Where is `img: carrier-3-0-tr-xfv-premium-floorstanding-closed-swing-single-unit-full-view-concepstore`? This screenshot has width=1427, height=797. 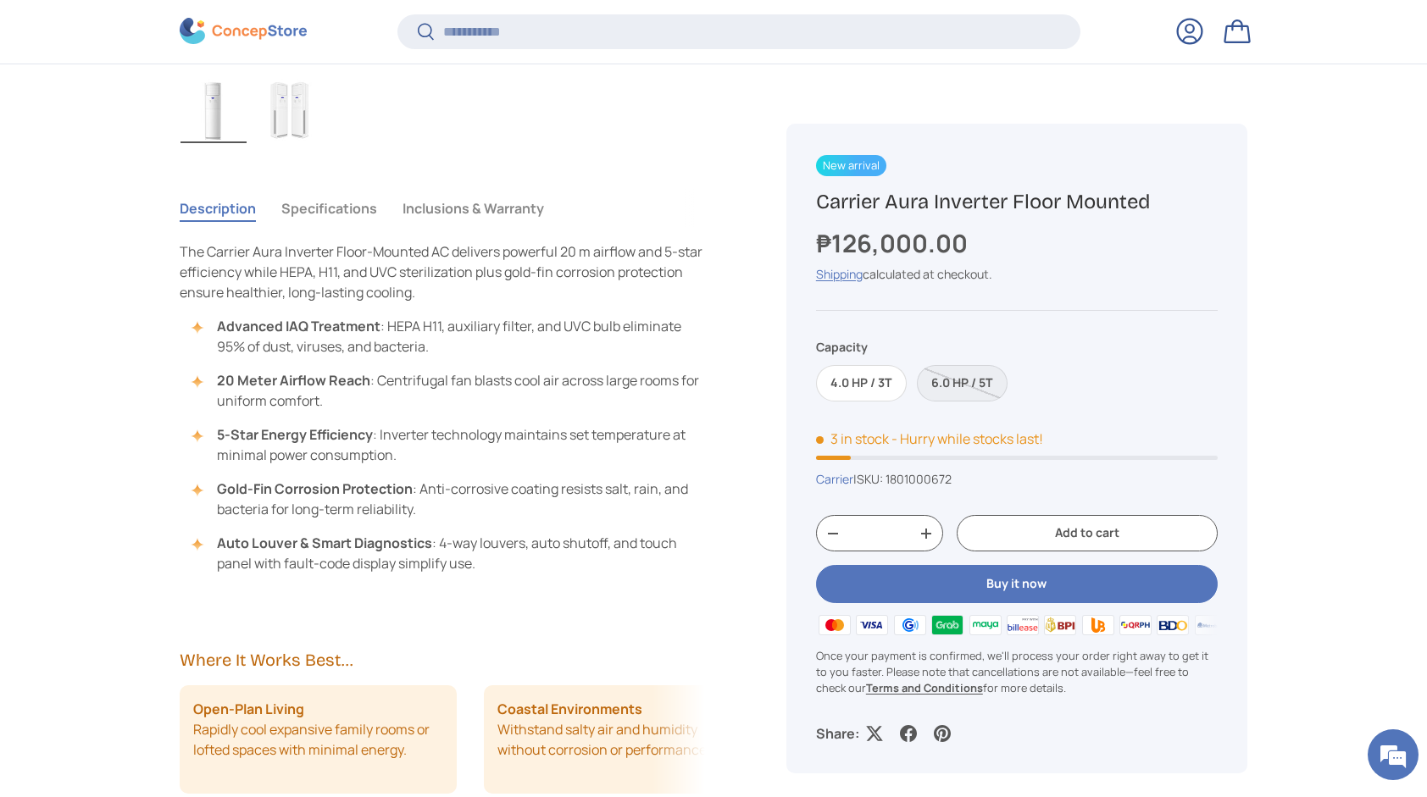
img: carrier-3-0-tr-xfv-premium-floorstanding-closed-swing-single-unit-full-view-concepstore is located at coordinates (214, 109).